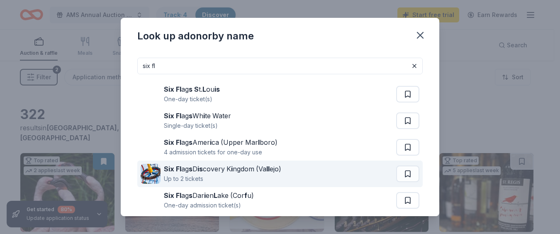 Image resolution: width=560 pixels, height=234 pixels. I want to click on div: 4 admission tickets for one-day use, so click(221, 152).